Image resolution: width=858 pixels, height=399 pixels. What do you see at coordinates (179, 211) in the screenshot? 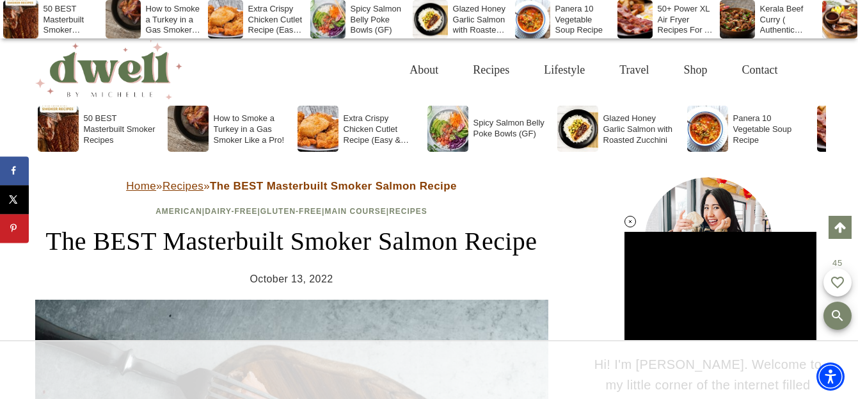
I see `a: American` at bounding box center [179, 211].